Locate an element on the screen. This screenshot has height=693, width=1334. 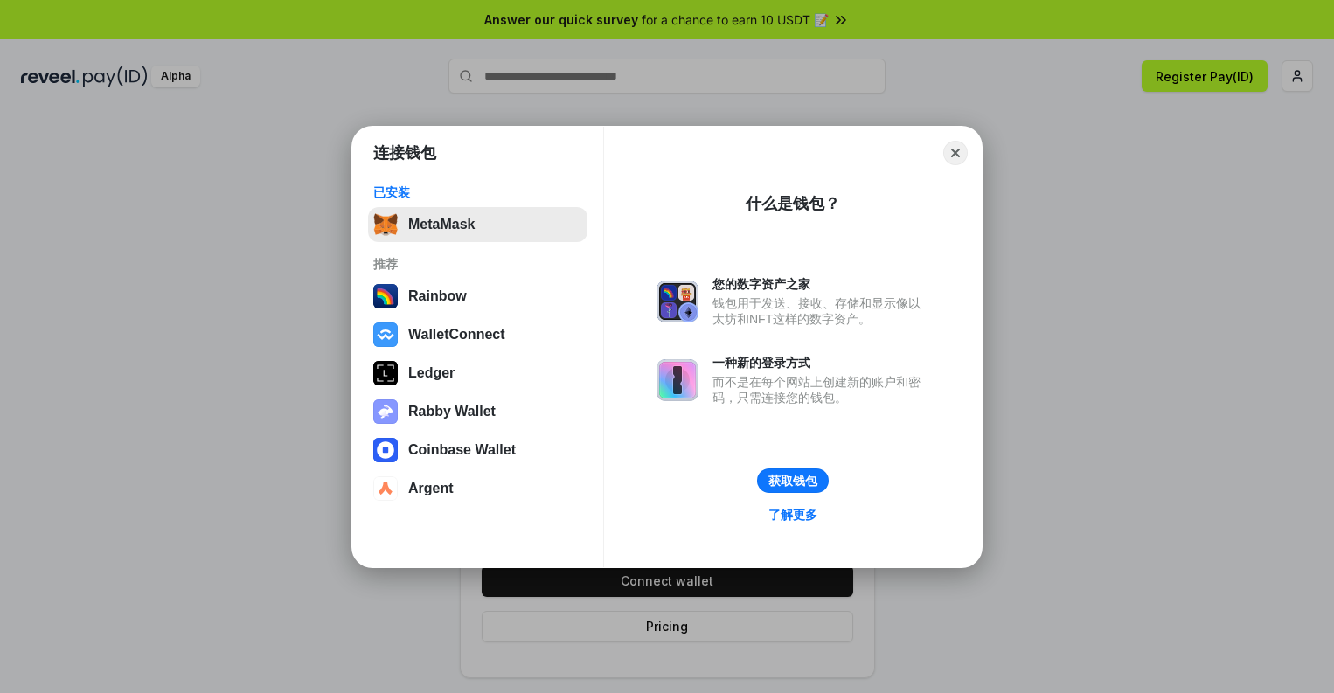
button: Rabby Wallet is located at coordinates (477, 412).